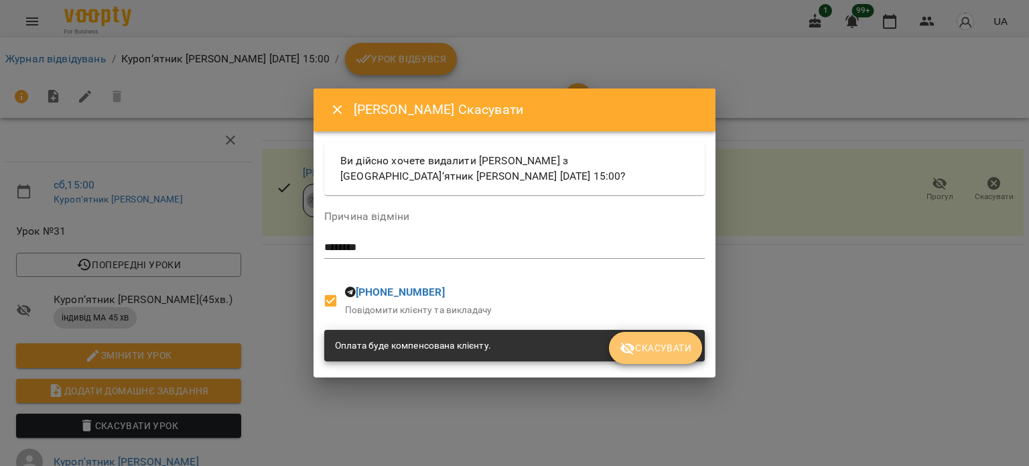 The image size is (1029, 466). What do you see at coordinates (655, 348) in the screenshot?
I see `span: Скасувати` at bounding box center [655, 348].